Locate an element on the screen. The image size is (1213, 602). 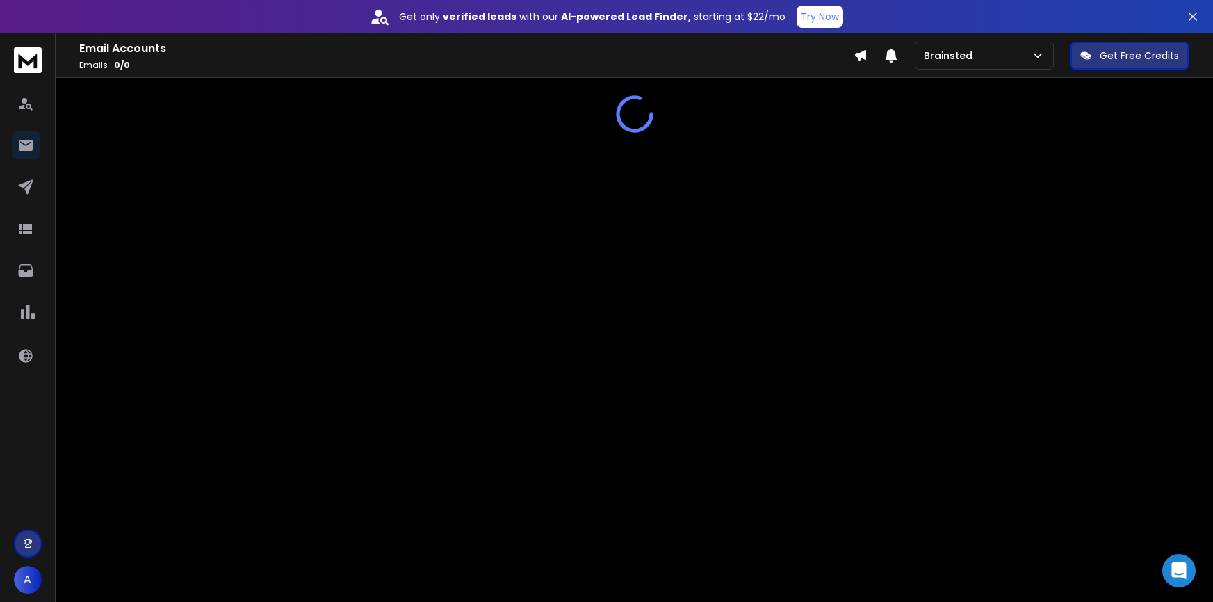
h1: Email Accounts is located at coordinates (466, 49).